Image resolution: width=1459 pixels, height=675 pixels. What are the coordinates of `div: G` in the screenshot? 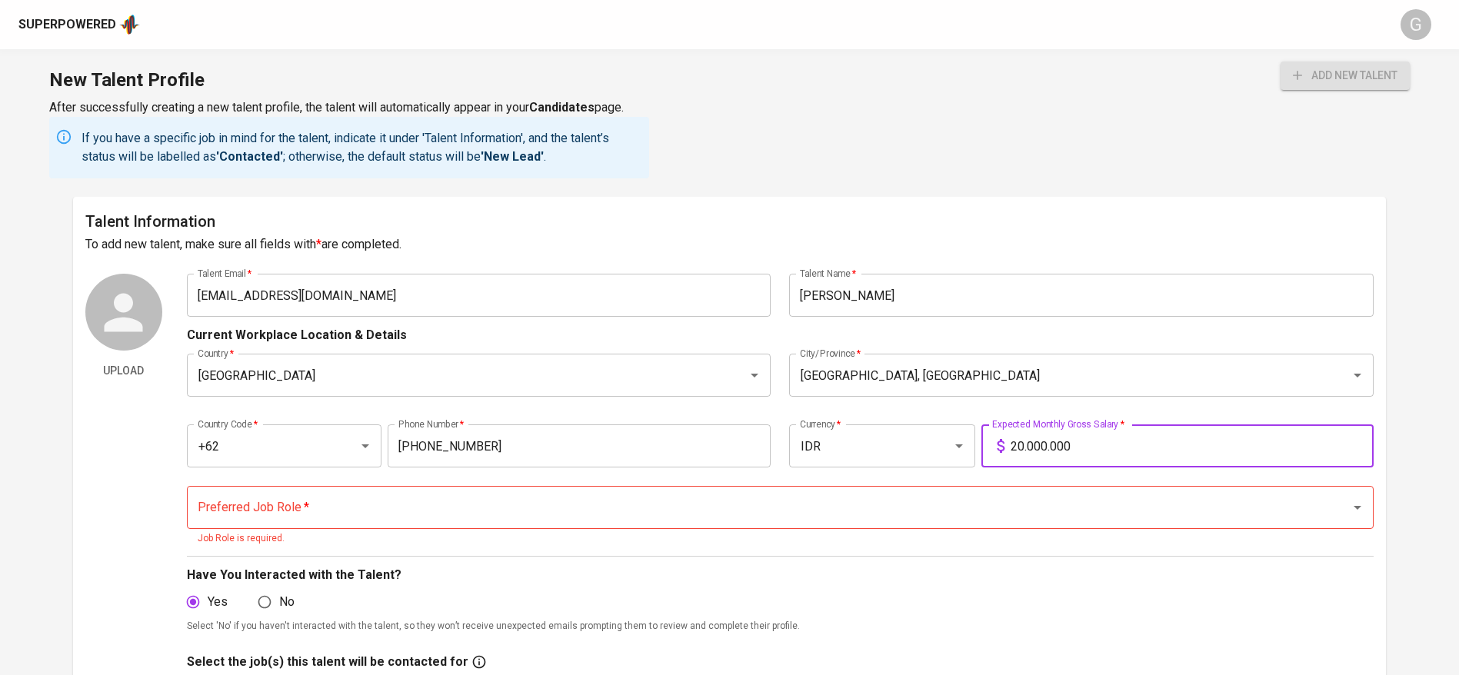 It's located at (1416, 25).